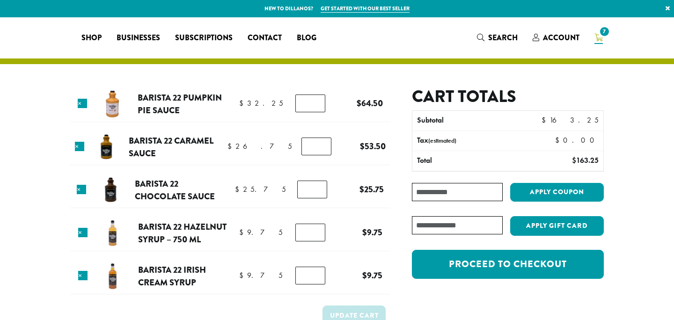 This screenshot has width=674, height=320. I want to click on bdi: 53.50, so click(372, 146).